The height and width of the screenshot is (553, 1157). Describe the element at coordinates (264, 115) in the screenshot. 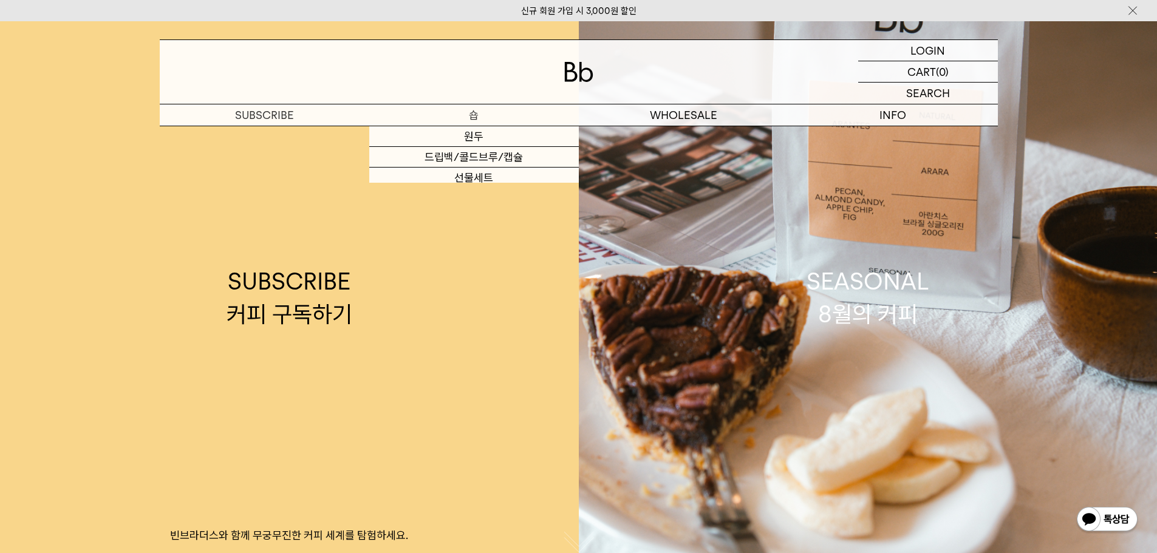

I see `a: SUBSCRIBE` at that location.